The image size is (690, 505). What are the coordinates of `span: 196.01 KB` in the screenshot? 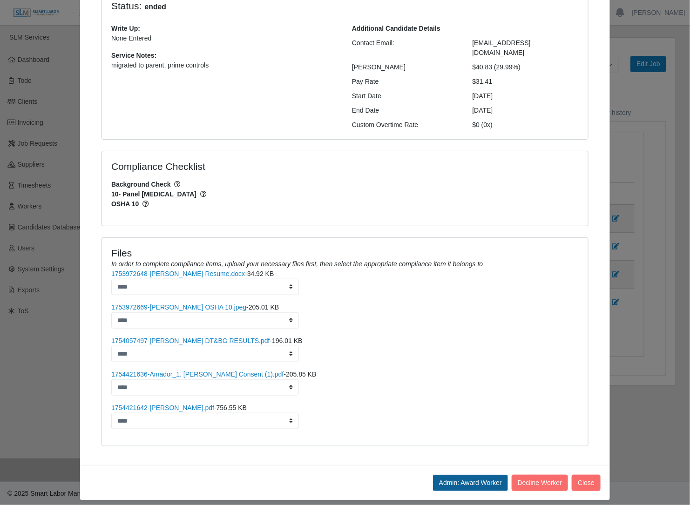 It's located at (287, 341).